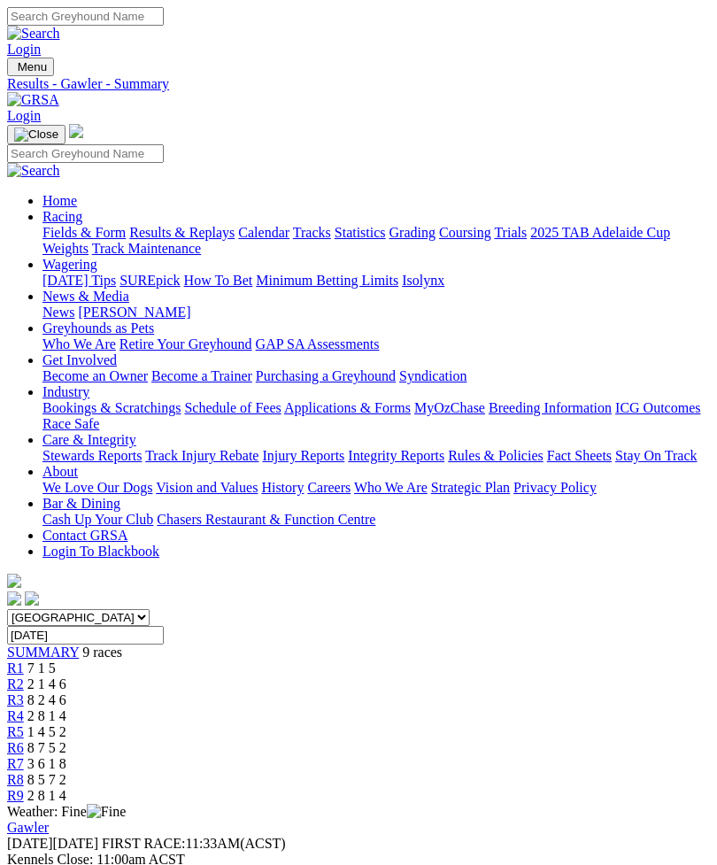 The width and height of the screenshot is (717, 865). Describe the element at coordinates (84, 232) in the screenshot. I see `a: Fields & Form` at that location.